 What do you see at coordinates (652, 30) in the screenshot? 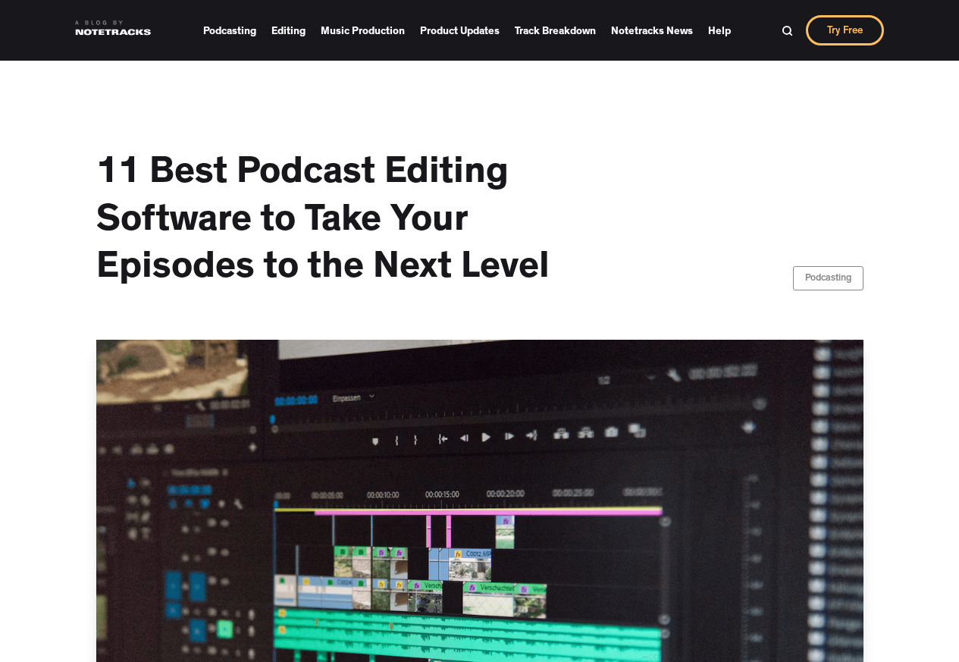
I see `a: Notetracks News` at bounding box center [652, 30].